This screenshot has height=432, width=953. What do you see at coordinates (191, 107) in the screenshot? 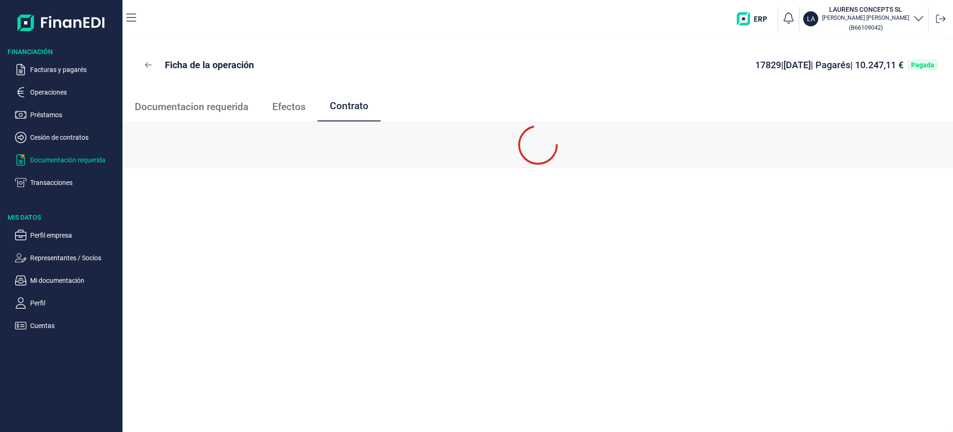
I see `a: Documentacion requerida` at bounding box center [191, 107].